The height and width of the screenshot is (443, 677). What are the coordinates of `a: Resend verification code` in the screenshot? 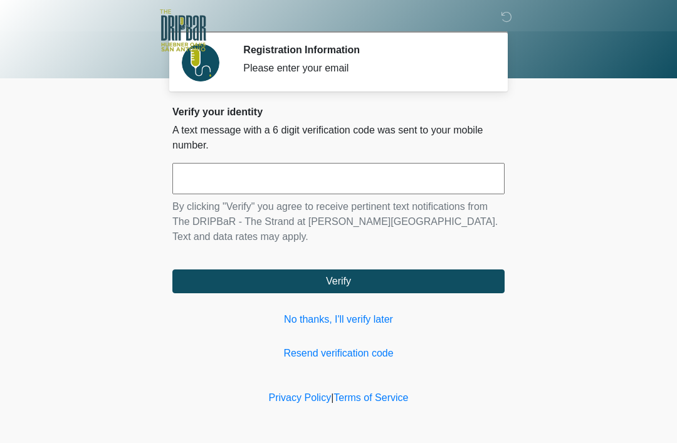 It's located at (338, 353).